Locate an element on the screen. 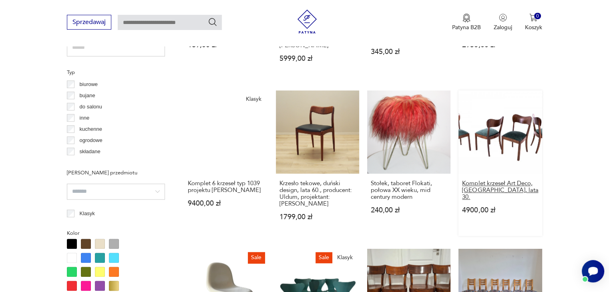  p: 1799,00 zł is located at coordinates (317, 217).